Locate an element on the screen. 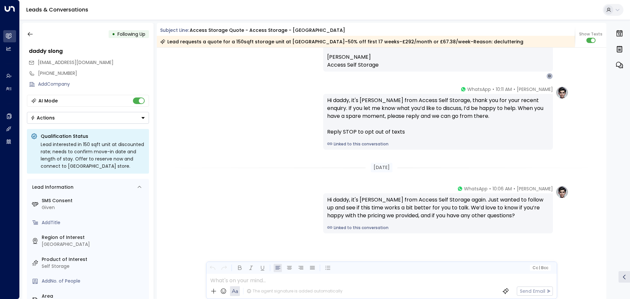  div: Button group with a nested menu is located at coordinates (88, 118).